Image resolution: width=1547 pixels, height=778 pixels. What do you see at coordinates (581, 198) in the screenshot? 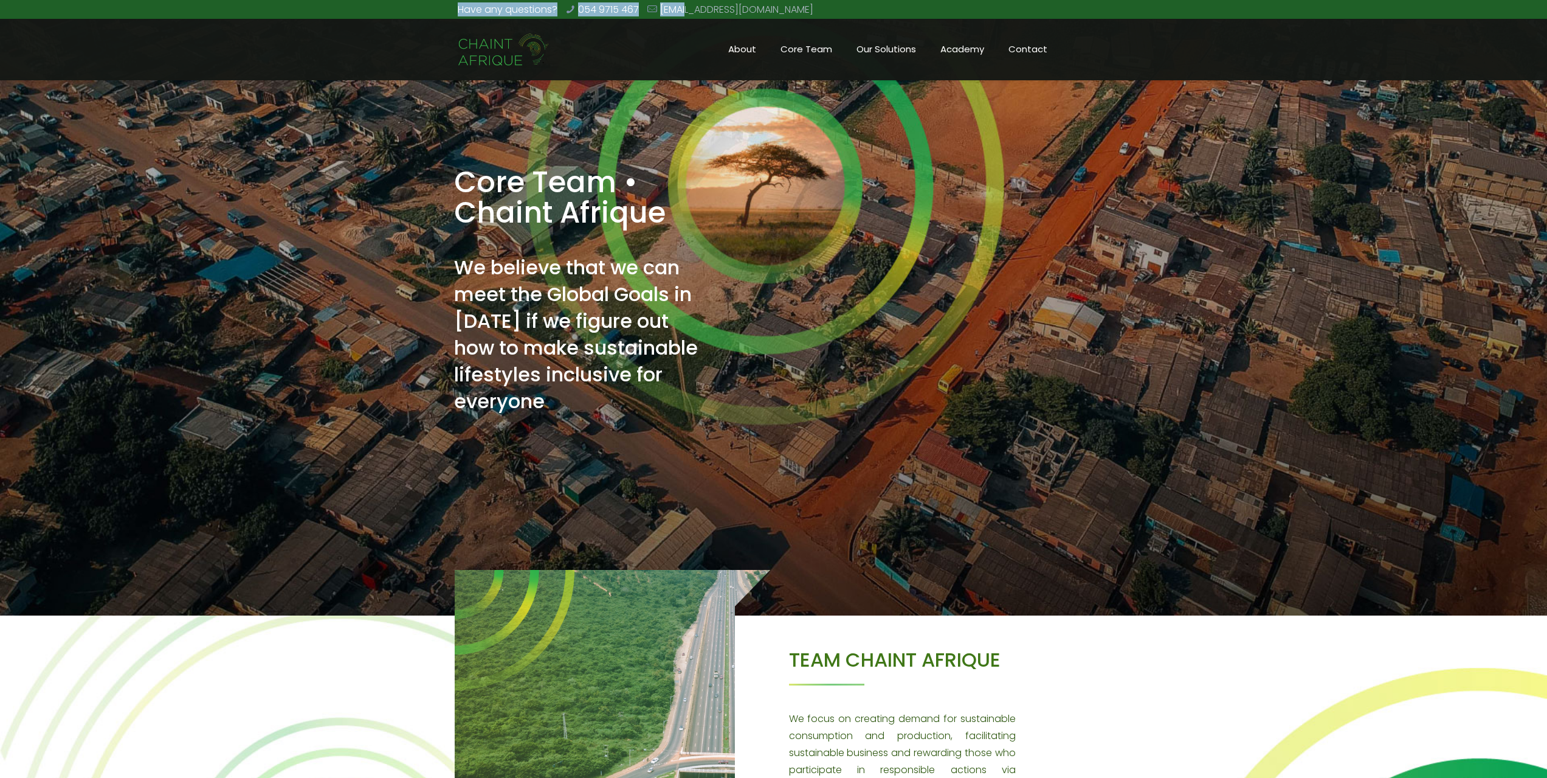
I see `h1: Core Team • Chaint Afrique` at bounding box center [581, 198].